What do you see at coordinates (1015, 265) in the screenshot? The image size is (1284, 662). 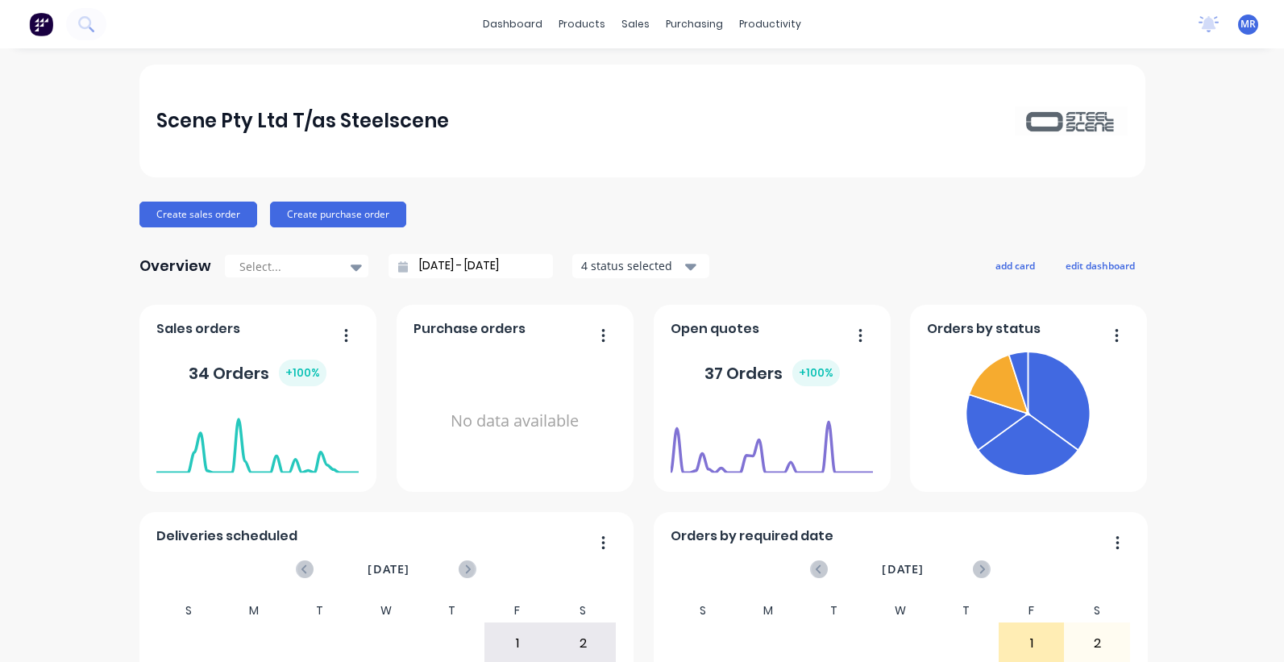 I see `button: add card` at bounding box center [1015, 265].